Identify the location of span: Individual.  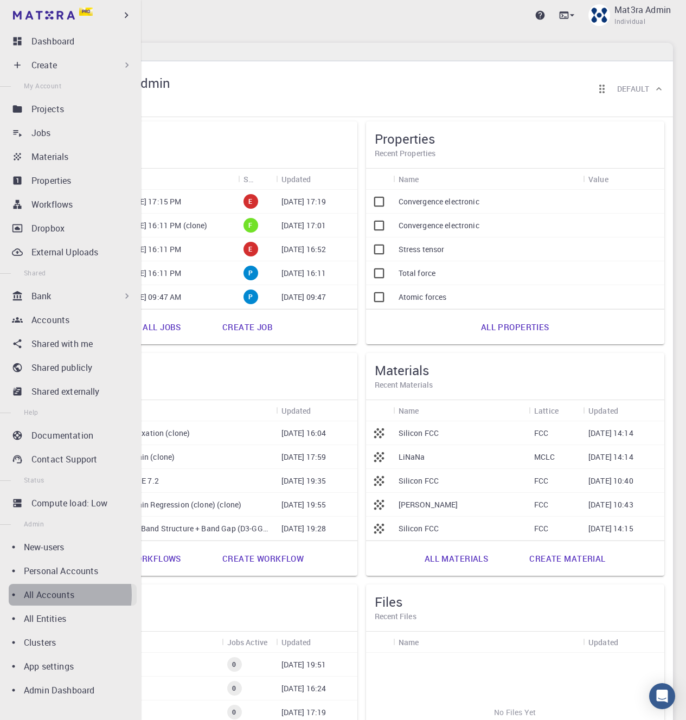
(630, 22).